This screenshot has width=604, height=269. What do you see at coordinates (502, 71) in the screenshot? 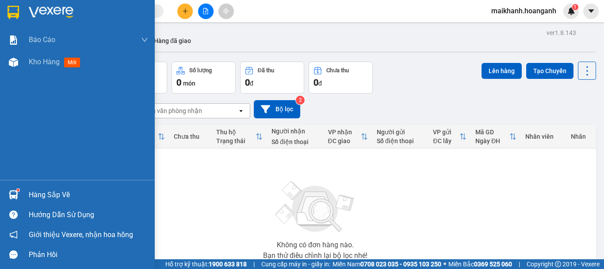
I see `button: Lên hàng` at bounding box center [502, 71].